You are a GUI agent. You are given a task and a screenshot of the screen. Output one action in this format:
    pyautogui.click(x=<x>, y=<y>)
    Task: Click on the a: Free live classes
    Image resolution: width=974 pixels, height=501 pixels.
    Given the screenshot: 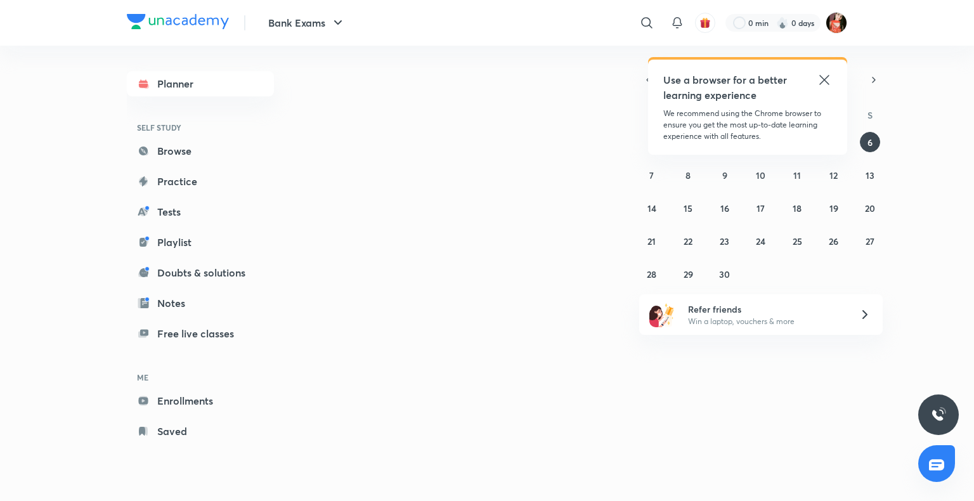 What is the action you would take?
    pyautogui.click(x=200, y=334)
    